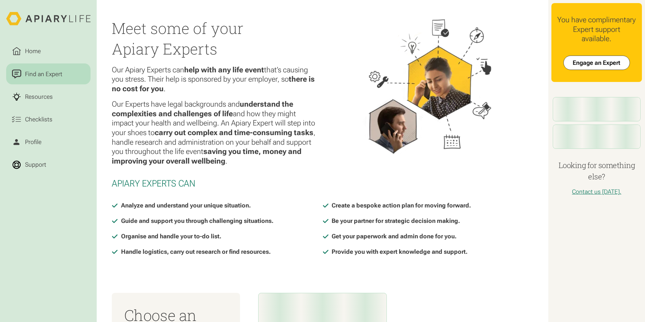 The height and width of the screenshot is (322, 645). What do you see at coordinates (33, 51) in the screenshot?
I see `div: Home` at bounding box center [33, 51].